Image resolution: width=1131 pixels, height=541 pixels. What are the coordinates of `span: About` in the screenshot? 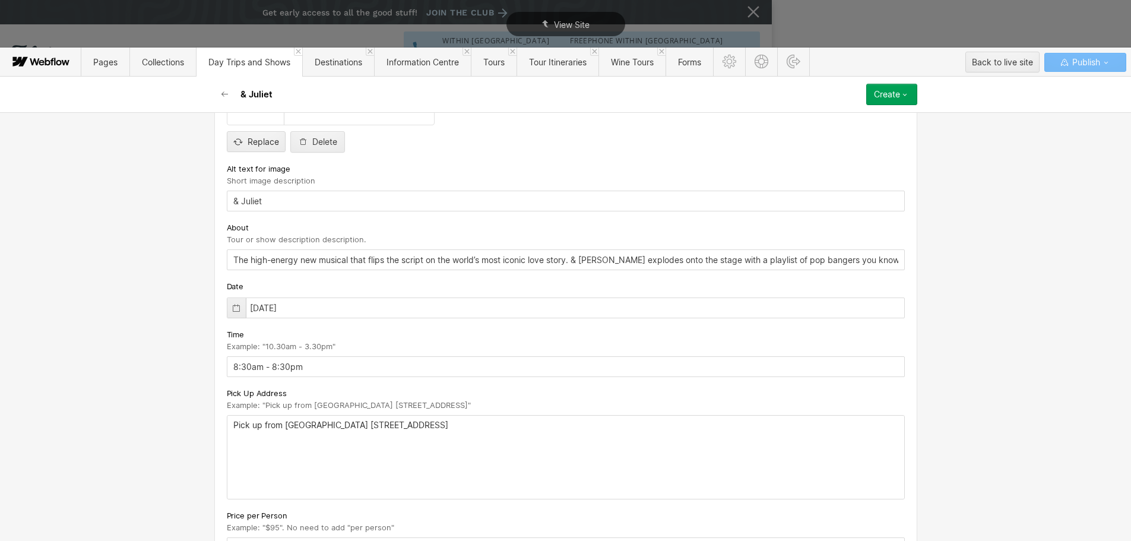 It's located at (237, 227).